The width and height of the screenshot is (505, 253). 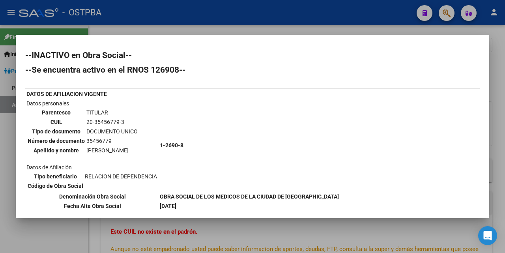 What do you see at coordinates (55, 176) in the screenshot?
I see `th: Tipo beneficiario` at bounding box center [55, 176].